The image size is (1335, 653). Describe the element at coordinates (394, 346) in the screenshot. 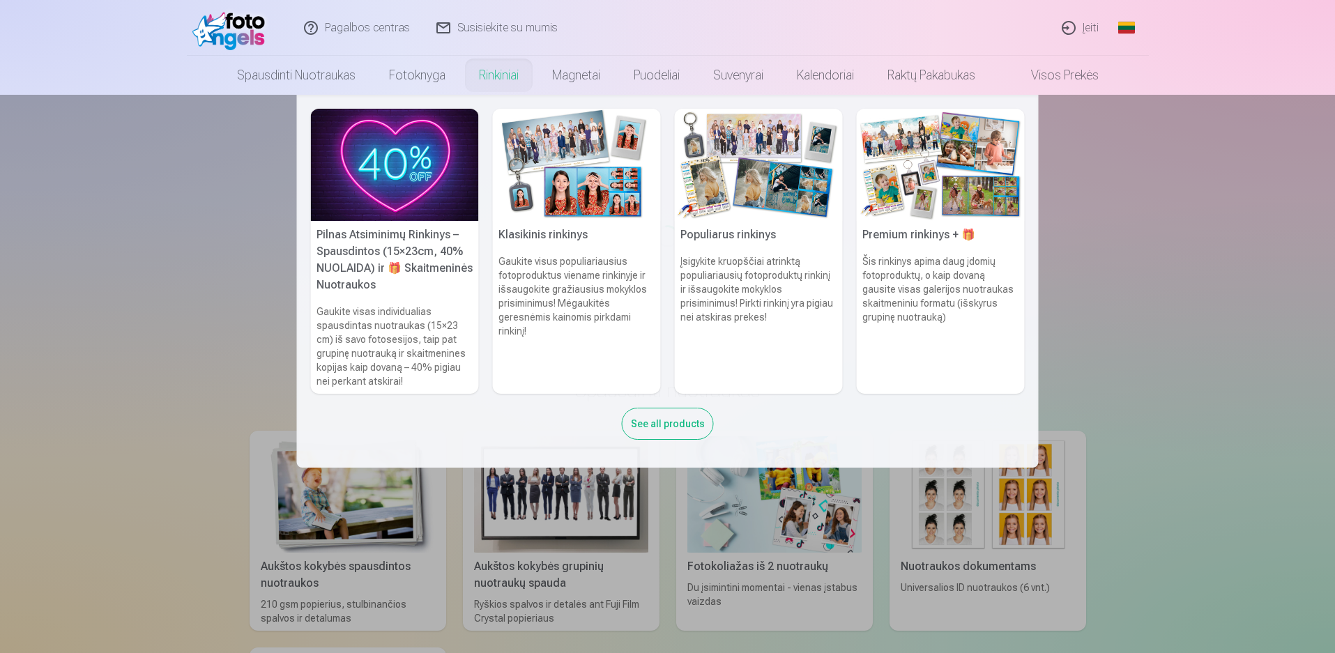

I see `h6: Gaukite visas individualias spausdintas nuotraukas (15×23 cm) iš savo fotosesijos, taip pat grupi...` at that location.